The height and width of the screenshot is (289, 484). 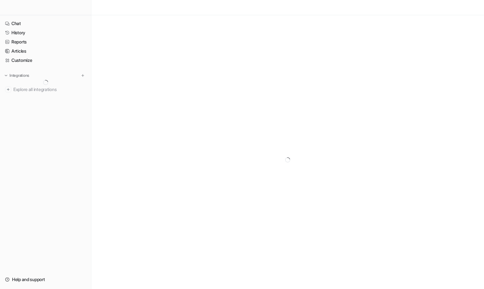 What do you see at coordinates (6, 75) in the screenshot?
I see `img: expand menu` at bounding box center [6, 75].